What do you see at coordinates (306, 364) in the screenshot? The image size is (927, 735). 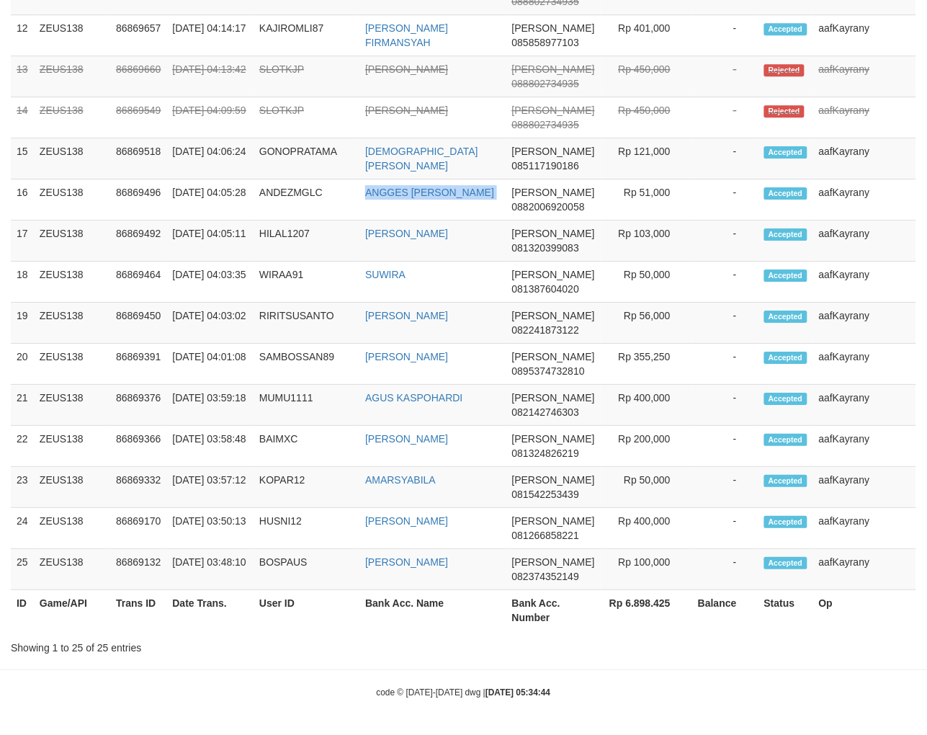 I see `td: SAMBOSSAN89` at bounding box center [306, 364].